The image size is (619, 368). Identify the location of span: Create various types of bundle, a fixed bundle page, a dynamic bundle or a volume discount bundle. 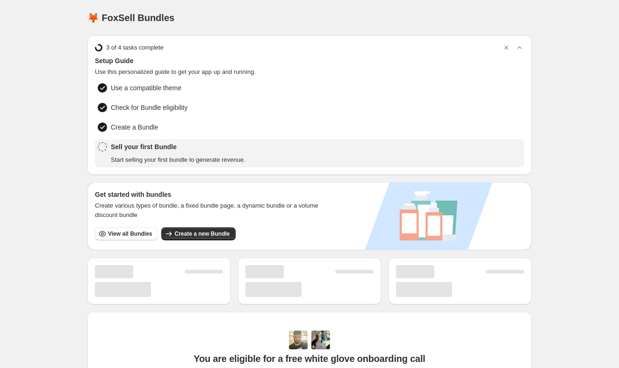
(211, 210).